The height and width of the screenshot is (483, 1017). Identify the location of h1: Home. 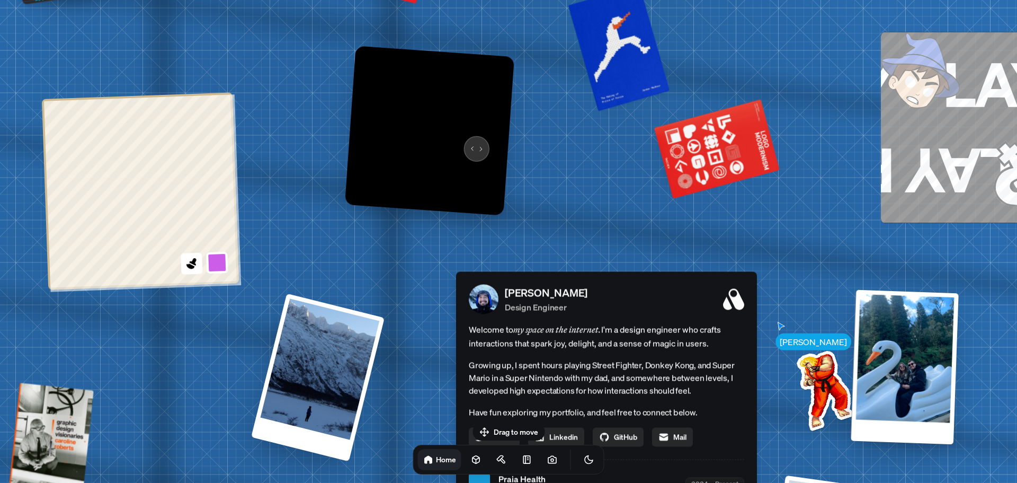
(446, 459).